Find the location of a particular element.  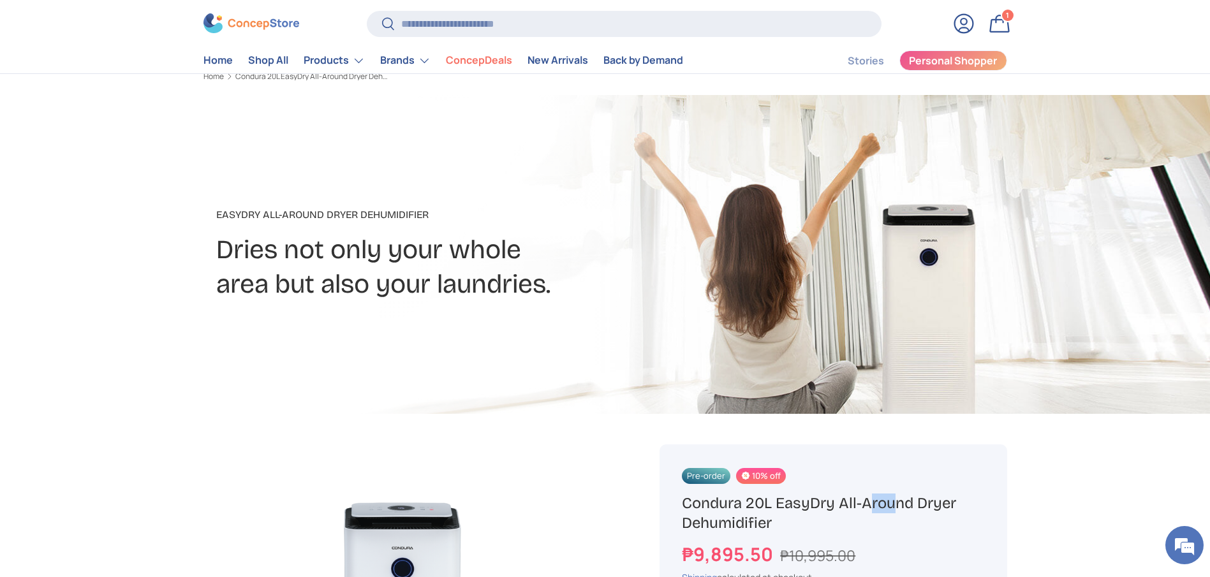

p: EasyDry All-Around Dryer Dehumidifier is located at coordinates (461, 215).